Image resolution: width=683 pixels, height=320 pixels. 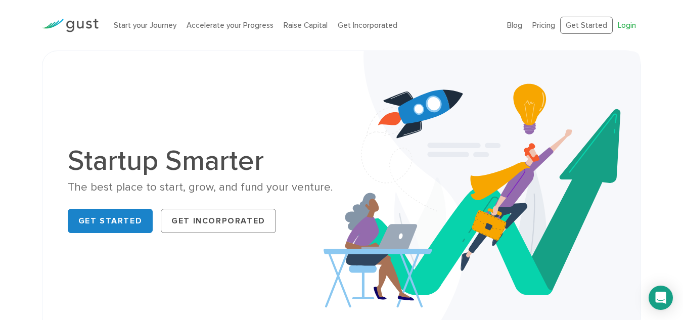 I want to click on h1: Startup Smarter, so click(x=201, y=161).